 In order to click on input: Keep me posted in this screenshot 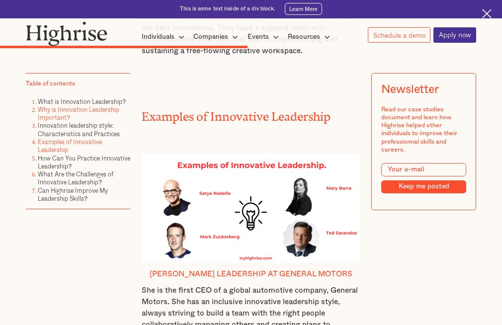, I will do `click(424, 187)`.